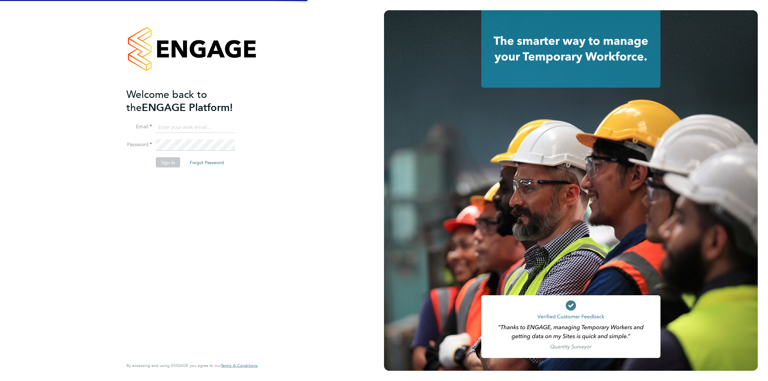  Describe the element at coordinates (192, 365) in the screenshot. I see `span: By accessing and using ENGAGE you agree to our` at that location.